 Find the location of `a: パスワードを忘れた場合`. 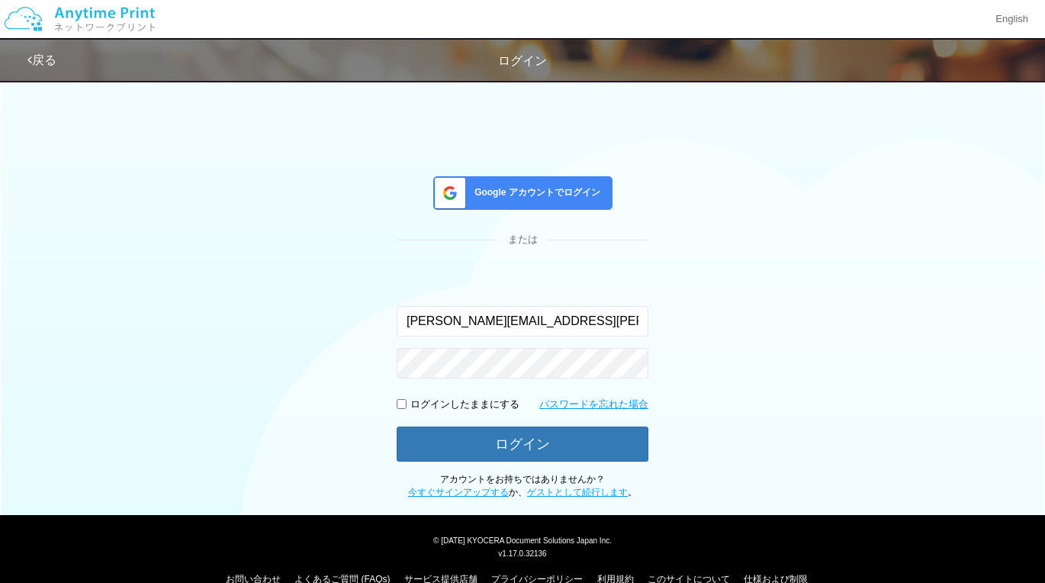

a: パスワードを忘れた場合 is located at coordinates (594, 404).